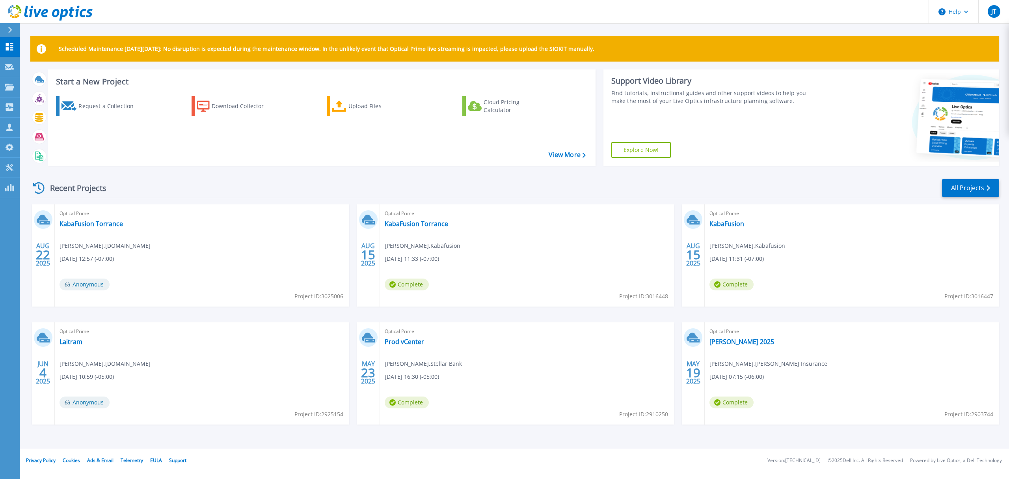 The image size is (1009, 479). I want to click on a: EULA, so click(156, 460).